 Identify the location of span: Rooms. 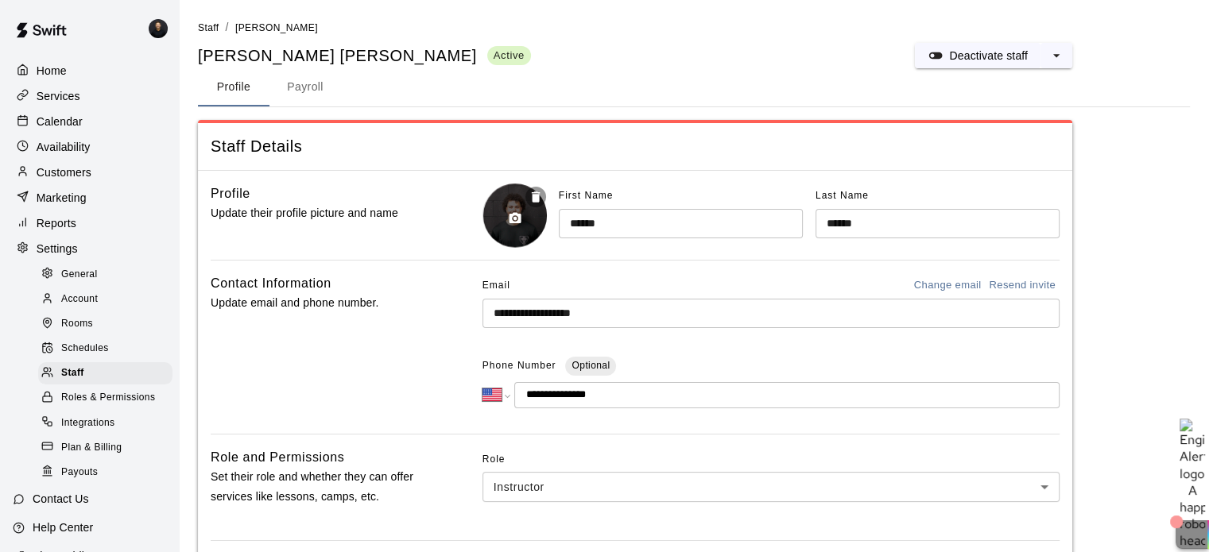
(77, 324).